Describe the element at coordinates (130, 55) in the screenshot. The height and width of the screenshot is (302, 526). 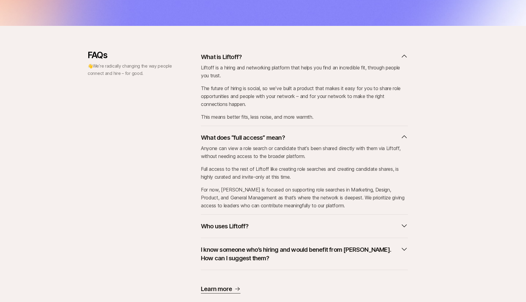
I see `p: FAQs` at that location.